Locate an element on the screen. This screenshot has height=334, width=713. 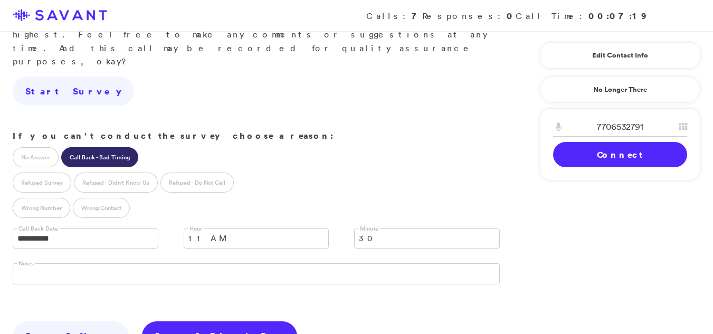
label: Wrong Contact is located at coordinates (101, 208).